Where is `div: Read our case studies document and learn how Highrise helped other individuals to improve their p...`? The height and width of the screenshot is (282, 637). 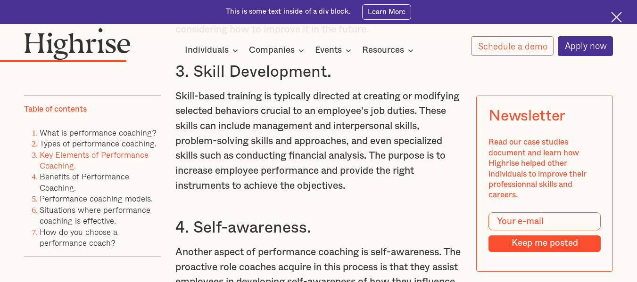
div: Read our case studies document and learn how Highrise helped other individuals to improve their p... is located at coordinates (545, 169).